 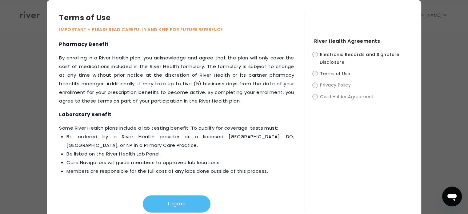 What do you see at coordinates (177, 44) in the screenshot?
I see `h4: Pharmacy Benefit` at bounding box center [177, 44].